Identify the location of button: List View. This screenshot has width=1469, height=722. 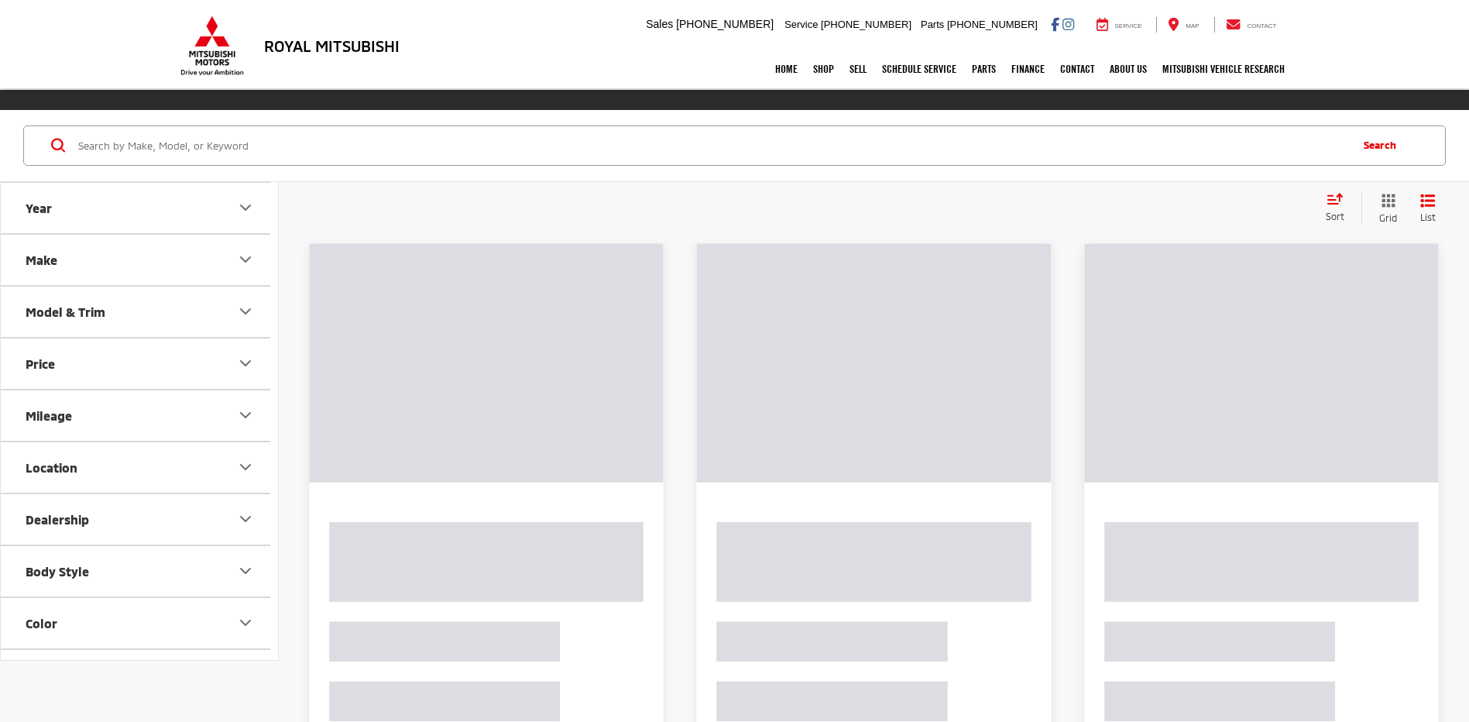
(1428, 208).